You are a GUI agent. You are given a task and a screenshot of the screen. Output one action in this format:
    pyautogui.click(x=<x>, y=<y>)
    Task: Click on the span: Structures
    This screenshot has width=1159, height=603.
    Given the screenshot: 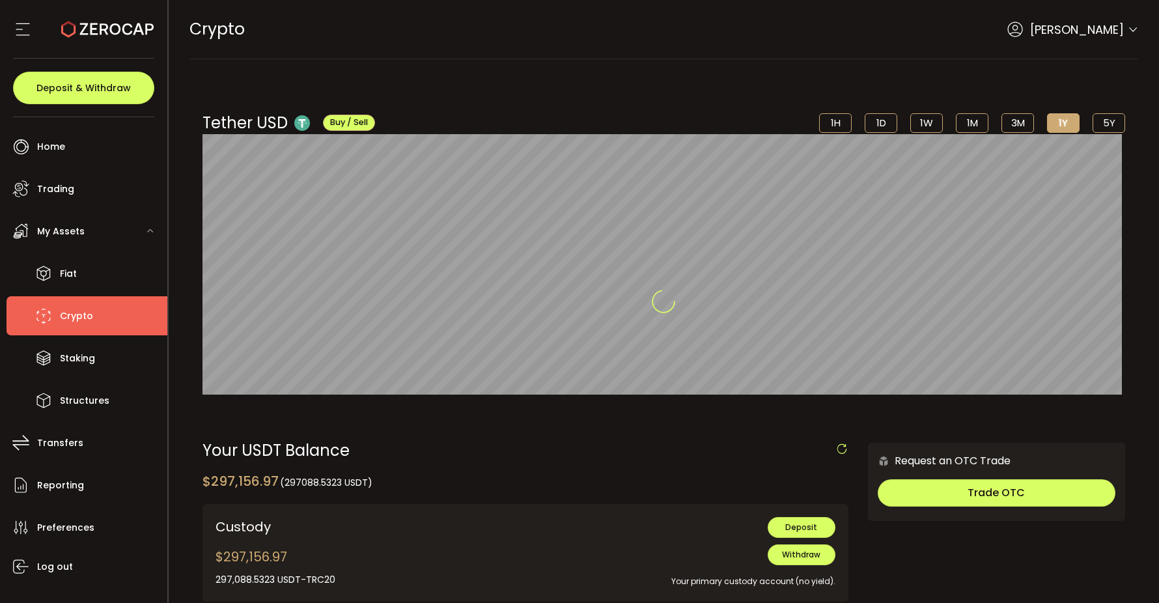 What is the action you would take?
    pyautogui.click(x=85, y=400)
    